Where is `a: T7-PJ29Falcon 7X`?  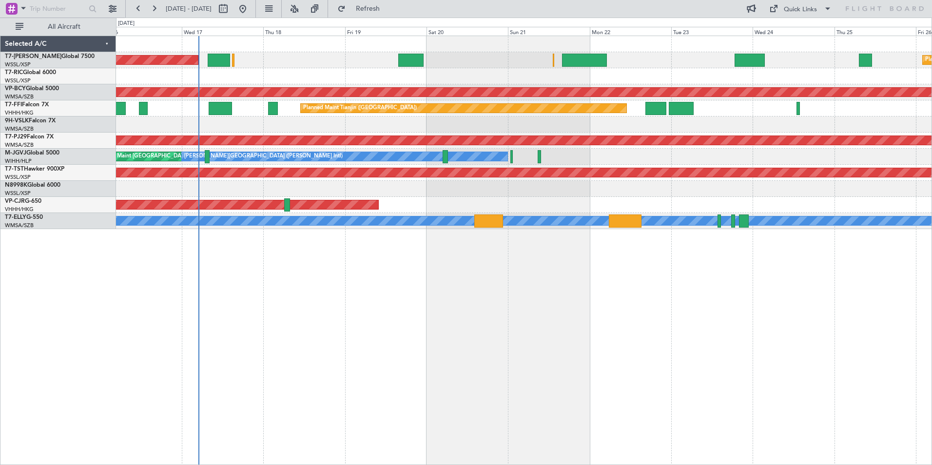 a: T7-PJ29Falcon 7X is located at coordinates (29, 137).